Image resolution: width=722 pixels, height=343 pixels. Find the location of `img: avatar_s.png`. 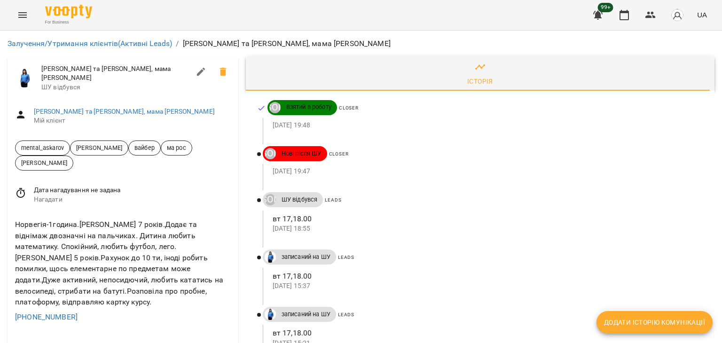

img: avatar_s.png is located at coordinates (677, 15).